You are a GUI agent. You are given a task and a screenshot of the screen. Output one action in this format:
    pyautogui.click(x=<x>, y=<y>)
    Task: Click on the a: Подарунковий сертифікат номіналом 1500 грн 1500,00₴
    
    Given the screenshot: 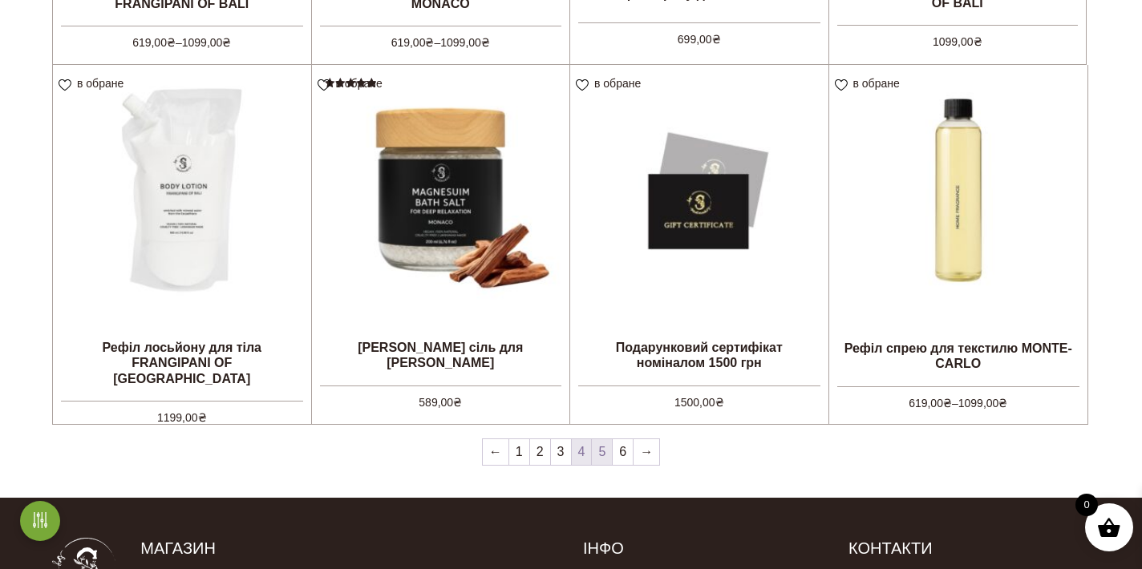 What is the action you would take?
    pyautogui.click(x=699, y=237)
    